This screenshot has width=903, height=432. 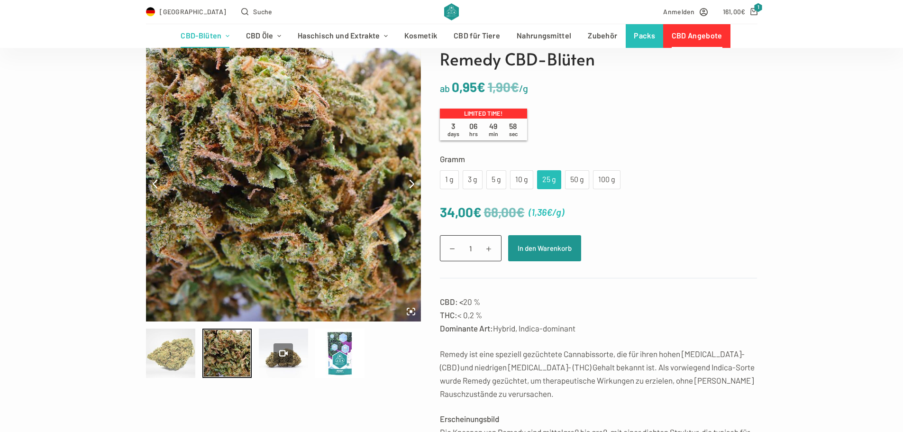 I want to click on a: CBD Öle, so click(x=263, y=36).